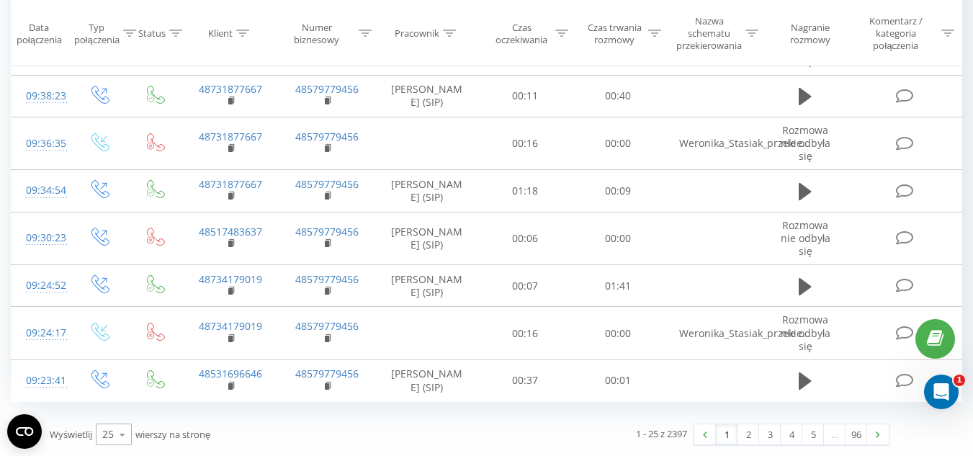 Image resolution: width=973 pixels, height=456 pixels. I want to click on td: 00:07, so click(525, 286).